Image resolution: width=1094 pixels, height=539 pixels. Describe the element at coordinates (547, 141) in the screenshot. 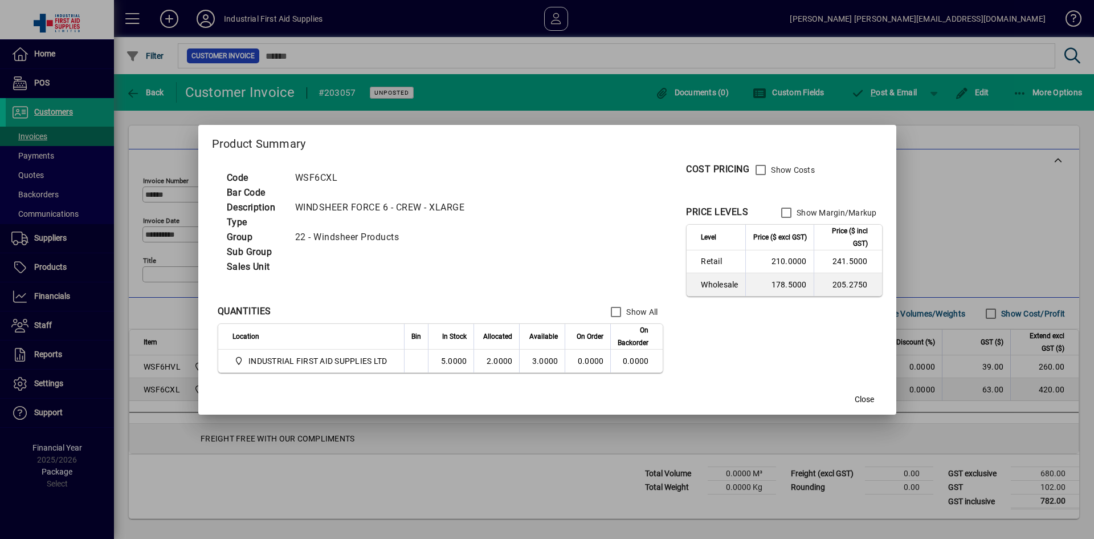

I see `h2: Product Summary` at that location.